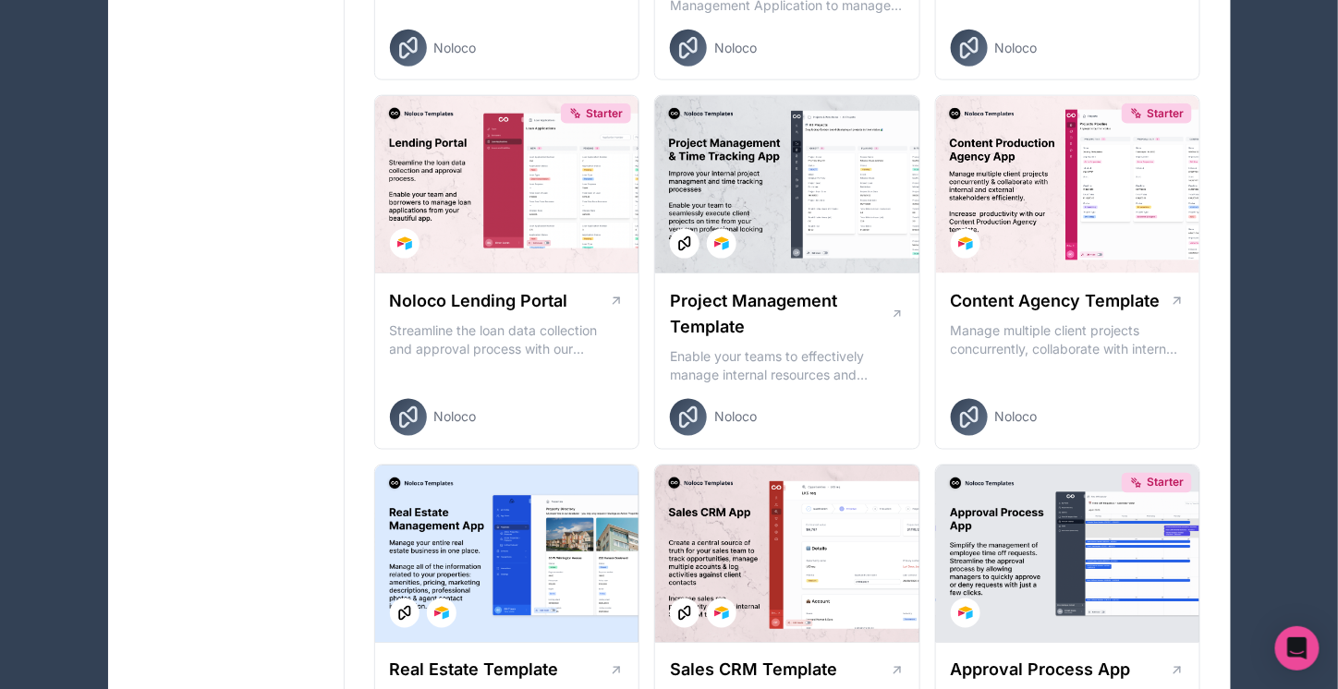 The height and width of the screenshot is (689, 1338). Describe the element at coordinates (753, 671) in the screenshot. I see `h1: Sales CRM Template` at that location.